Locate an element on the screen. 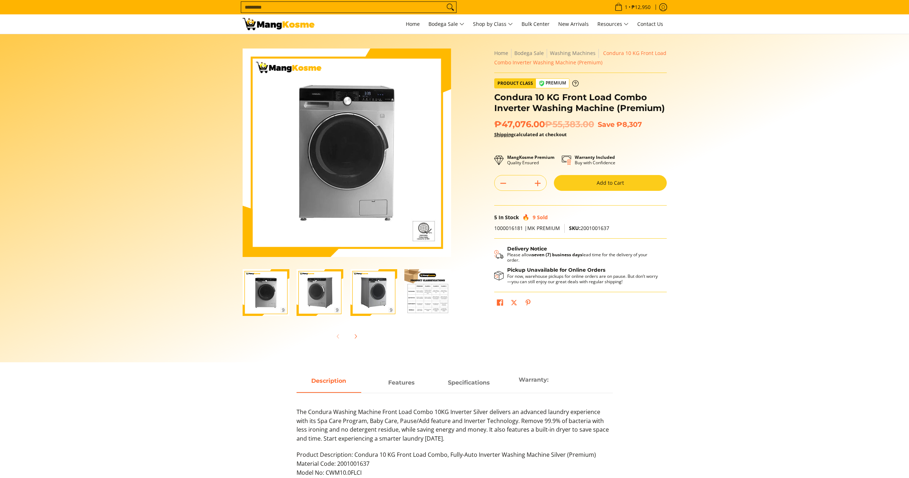 Image resolution: width=909 pixels, height=478 pixels. span: New Arrivals is located at coordinates (573, 24).